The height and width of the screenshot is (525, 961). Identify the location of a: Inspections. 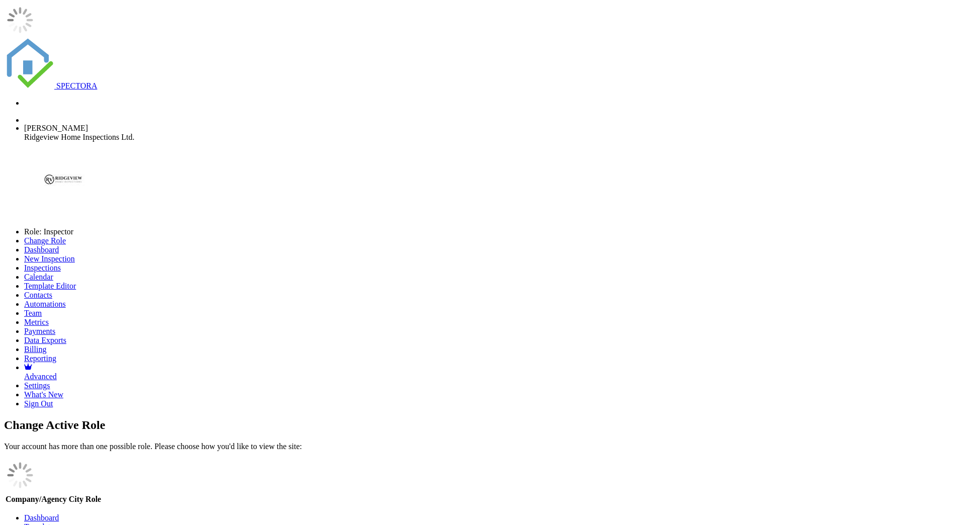
(42, 267).